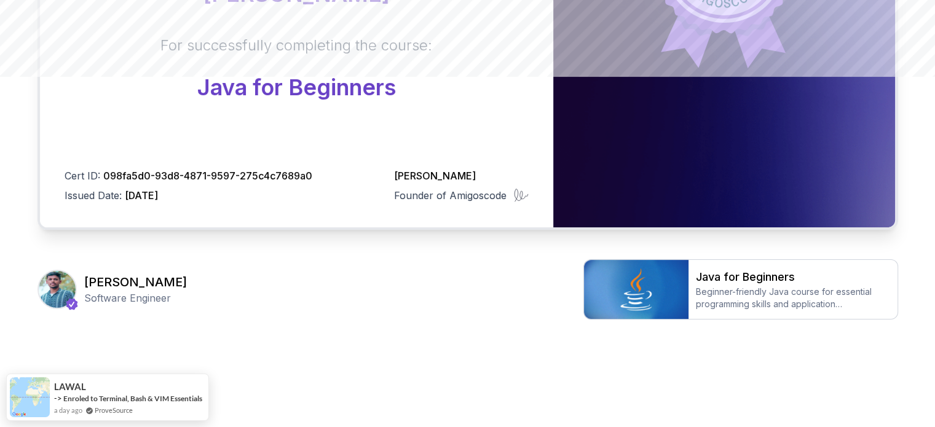 The width and height of the screenshot is (935, 427). What do you see at coordinates (450, 196) in the screenshot?
I see `p: Founder of Amigoscode` at bounding box center [450, 196].